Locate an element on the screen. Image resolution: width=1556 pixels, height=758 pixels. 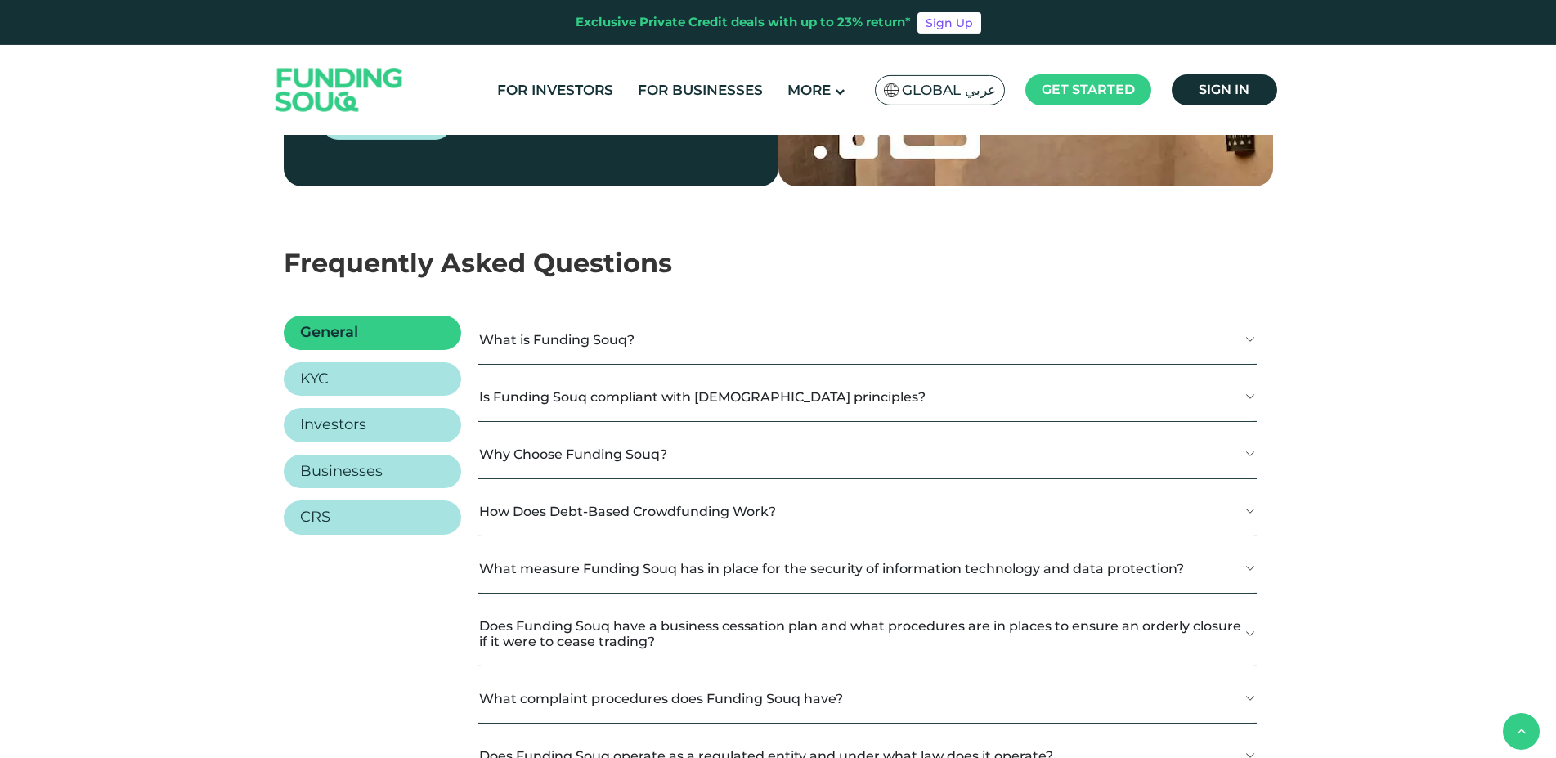
h2: CRS is located at coordinates (315, 518).